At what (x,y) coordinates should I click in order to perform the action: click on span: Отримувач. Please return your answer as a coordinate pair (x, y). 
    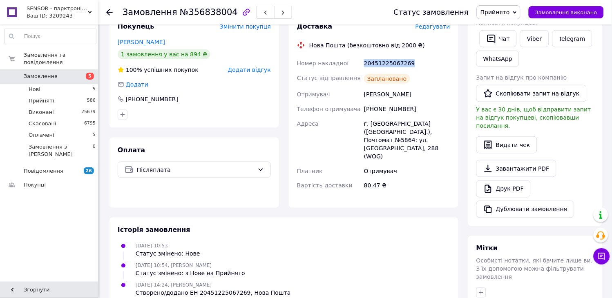
    Looking at the image, I should click on (313, 94).